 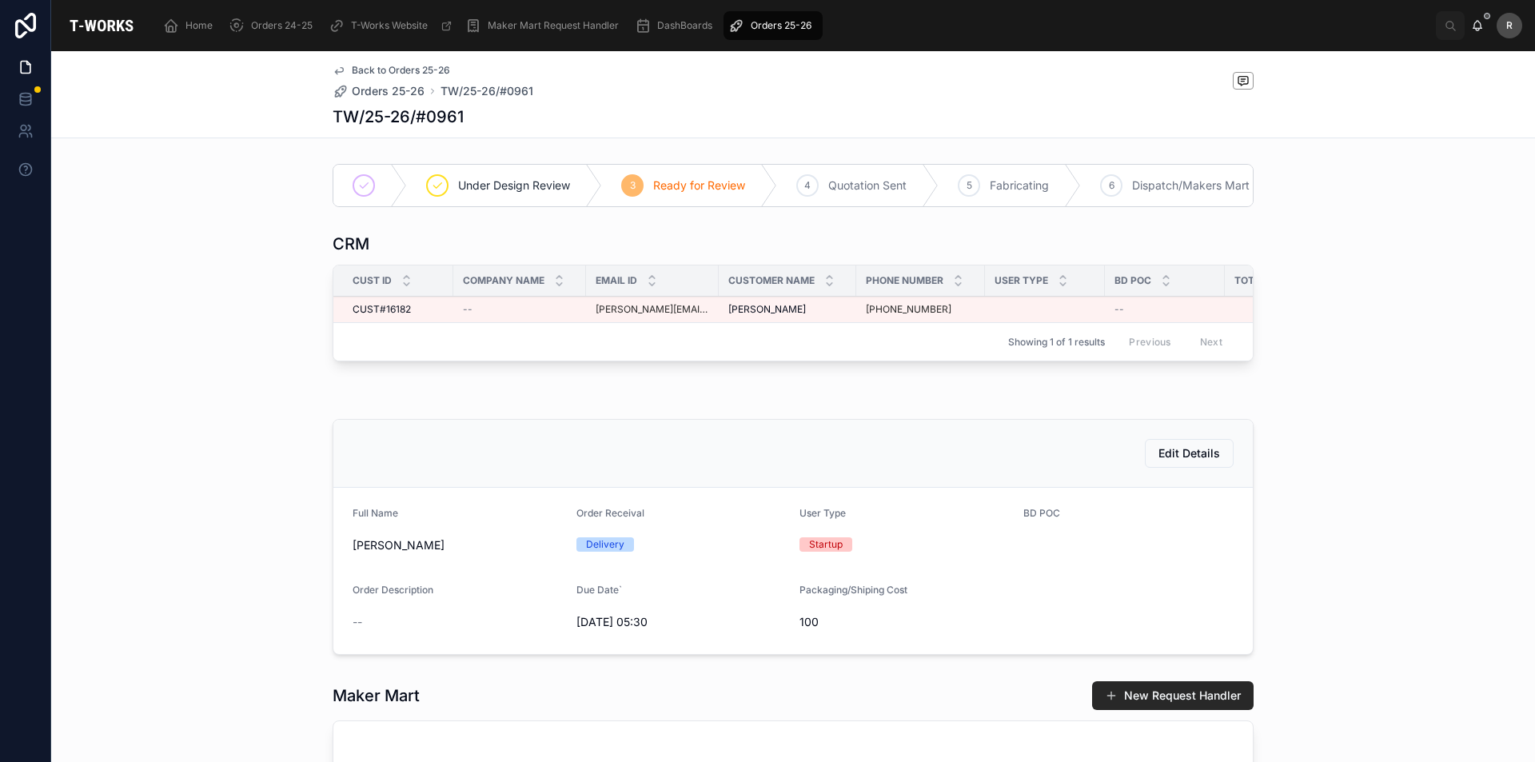 What do you see at coordinates (392, 26) in the screenshot?
I see `a: T-Works Website` at bounding box center [392, 26].